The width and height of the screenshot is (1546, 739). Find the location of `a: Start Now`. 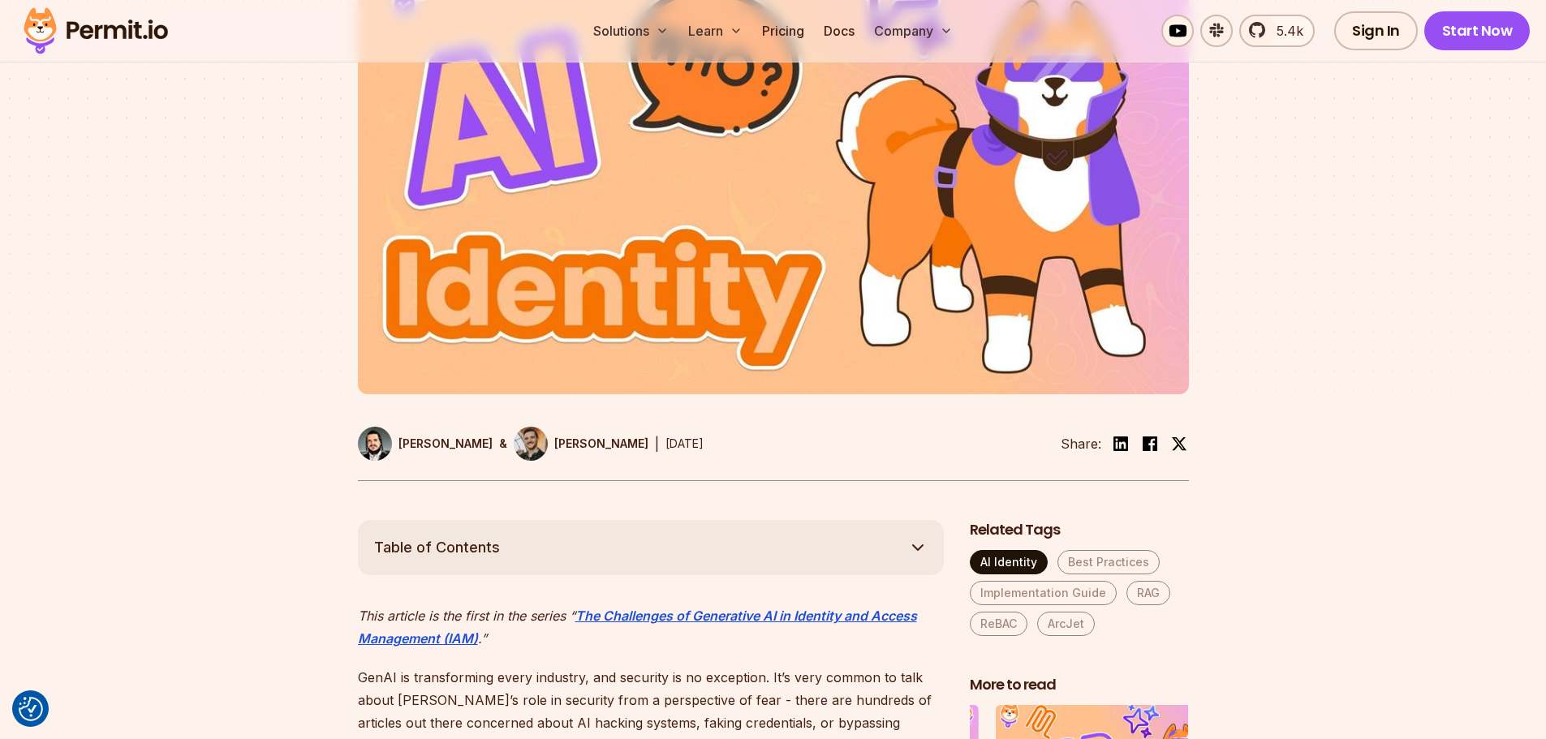

a: Start Now is located at coordinates (1477, 31).